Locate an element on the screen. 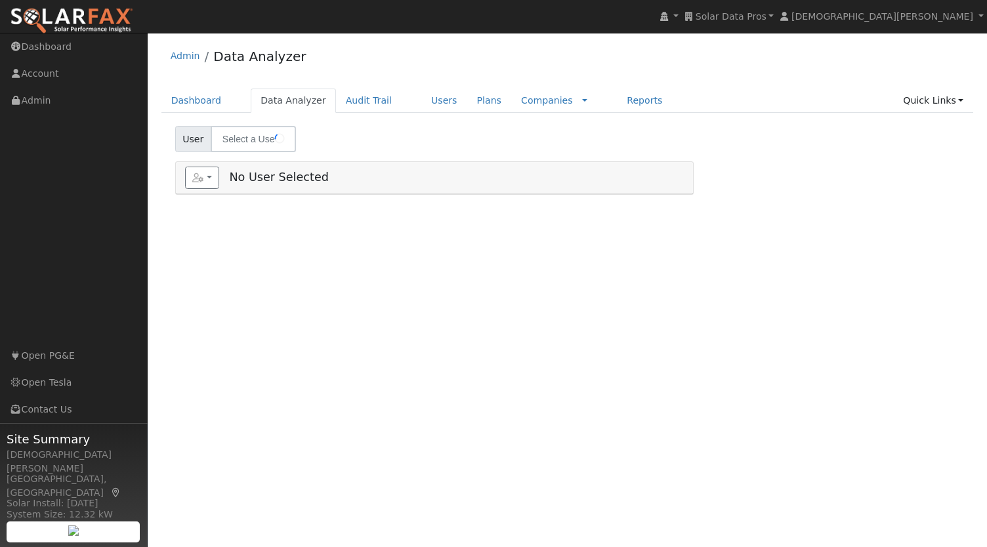  a: Quick Links is located at coordinates (933, 100).